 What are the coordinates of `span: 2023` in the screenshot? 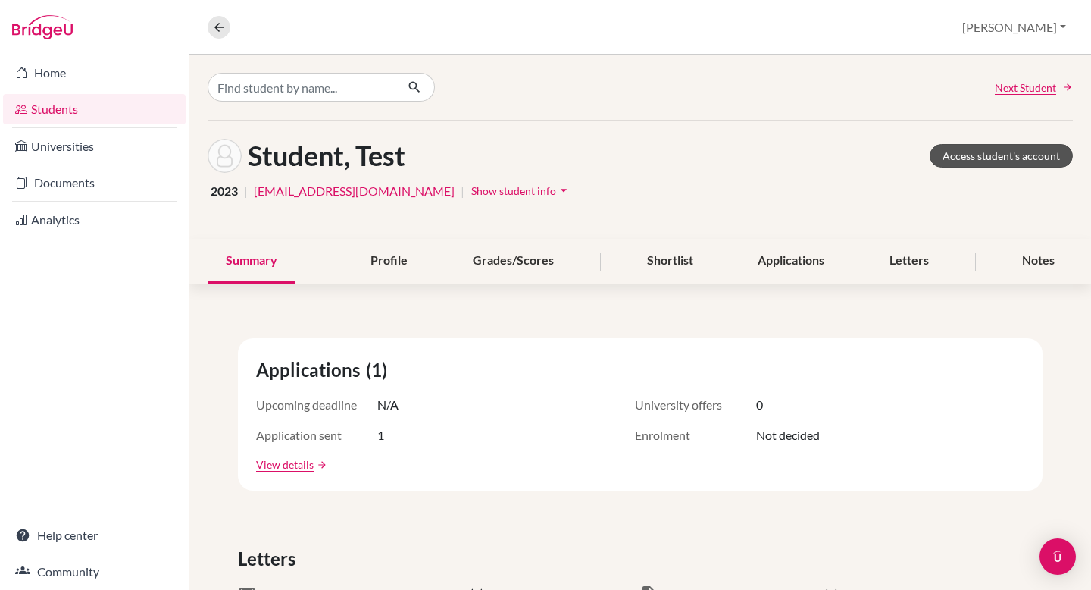 It's located at (224, 191).